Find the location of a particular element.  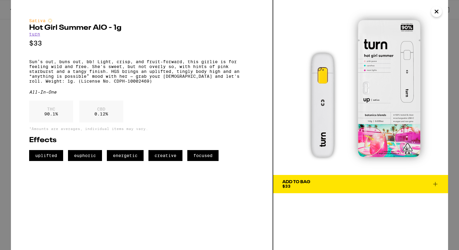

button: Close is located at coordinates (436, 12).